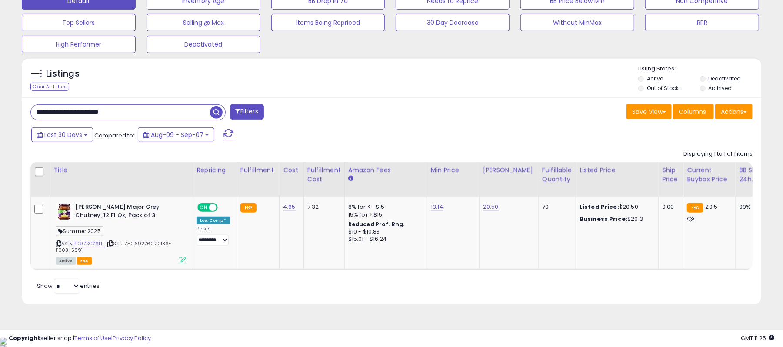  Describe the element at coordinates (204, 23) in the screenshot. I see `button: Selling @ Max` at that location.